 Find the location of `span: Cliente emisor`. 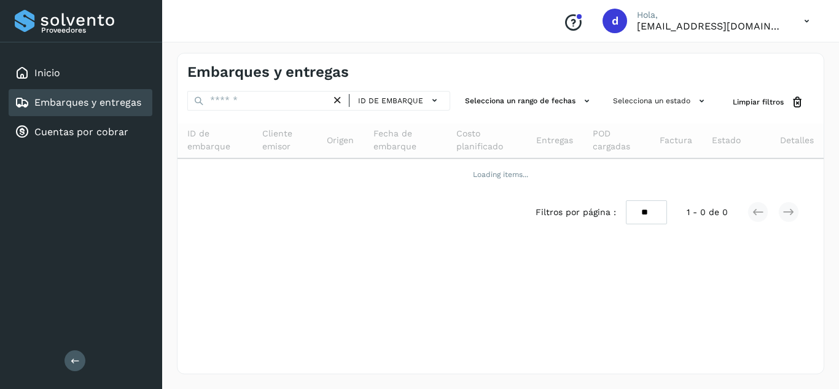

span: Cliente emisor is located at coordinates (285, 140).